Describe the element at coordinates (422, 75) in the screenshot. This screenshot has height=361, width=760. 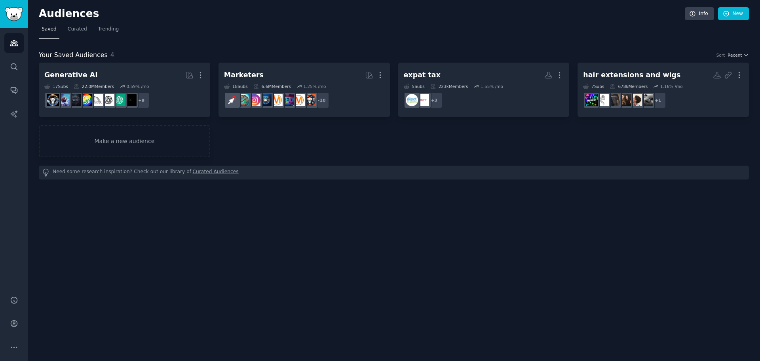
I see `div: expat tax` at that location.